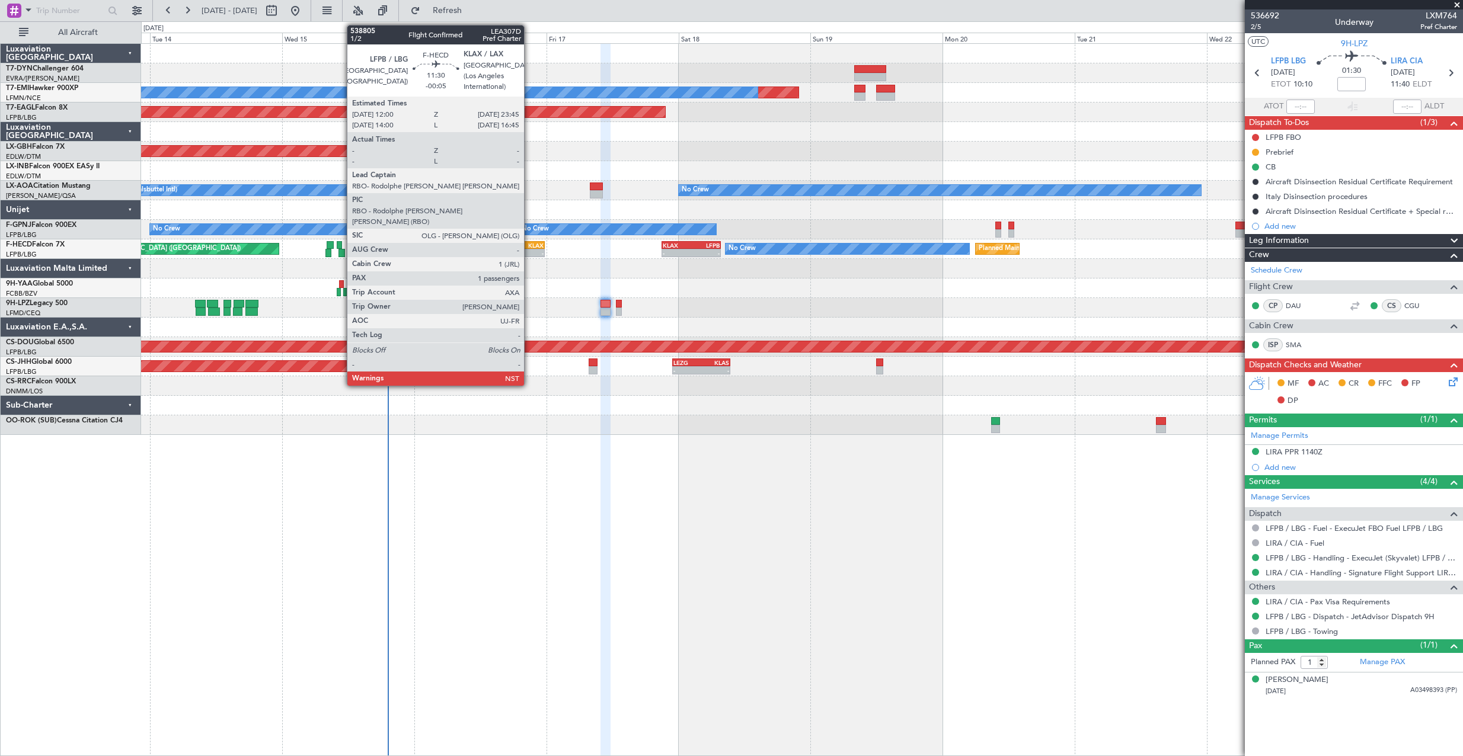  Describe the element at coordinates (1273, 107) in the screenshot. I see `span: ATOT` at that location.